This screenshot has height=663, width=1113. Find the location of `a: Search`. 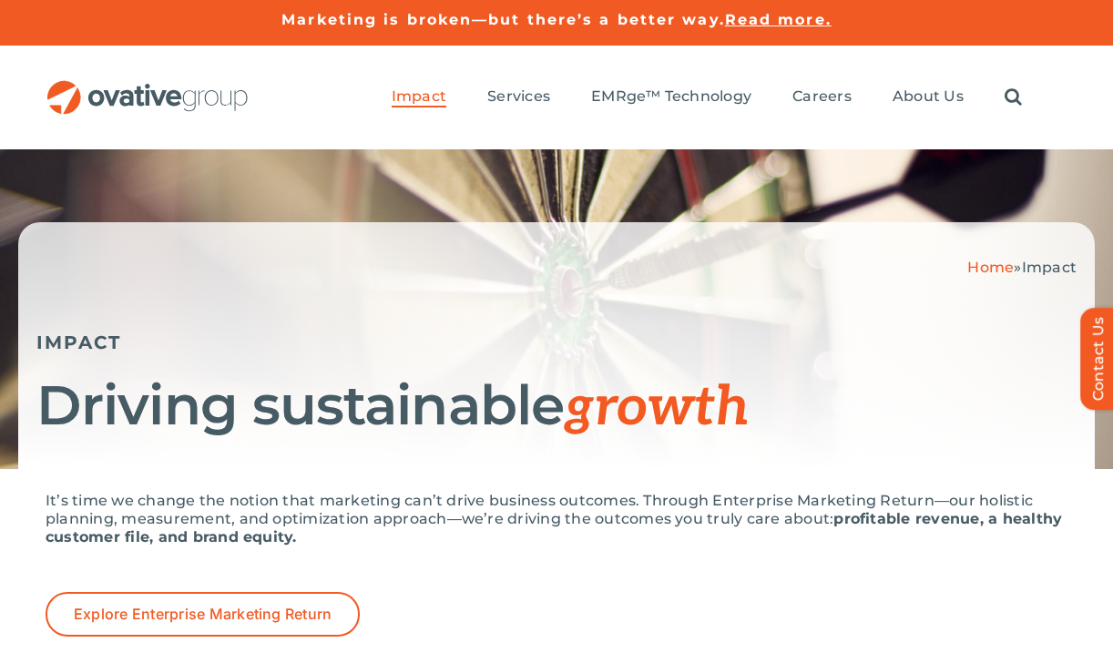

a: Search is located at coordinates (1013, 97).